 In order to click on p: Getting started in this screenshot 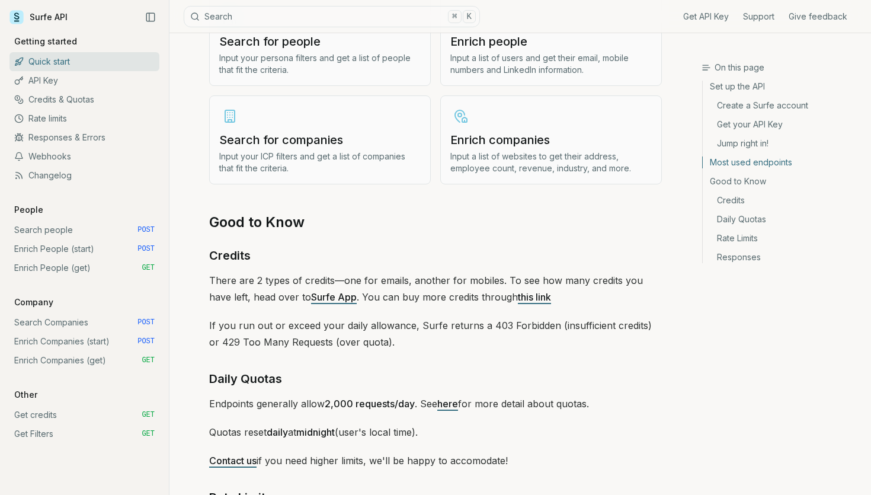, I will do `click(46, 41)`.